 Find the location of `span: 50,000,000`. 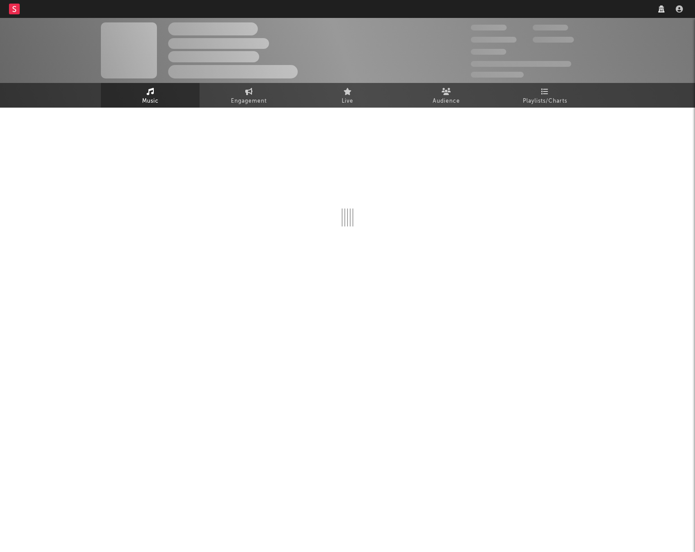

span: 50,000,000 is located at coordinates (493, 39).